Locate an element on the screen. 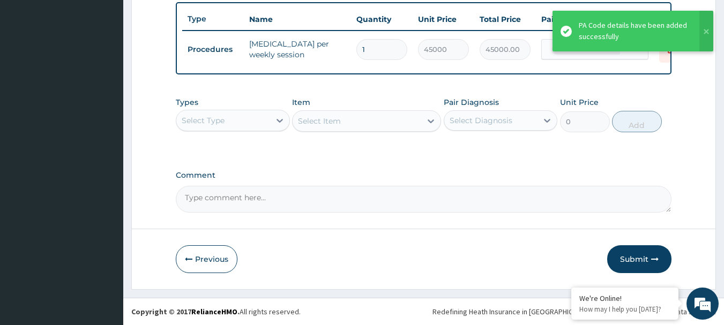 This screenshot has height=325, width=724. img: d_794563401_company_1708531726252_794563401 is located at coordinates (32, 67).